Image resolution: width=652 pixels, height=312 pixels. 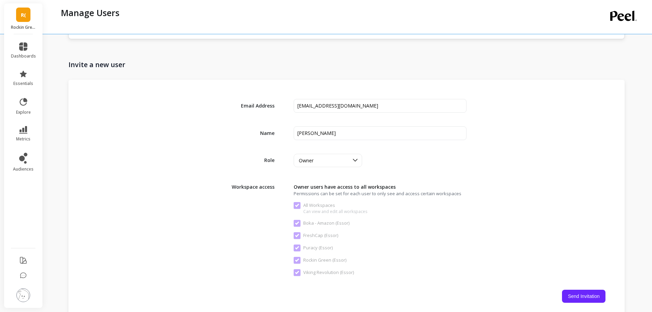 I want to click on span: essentials, so click(x=23, y=83).